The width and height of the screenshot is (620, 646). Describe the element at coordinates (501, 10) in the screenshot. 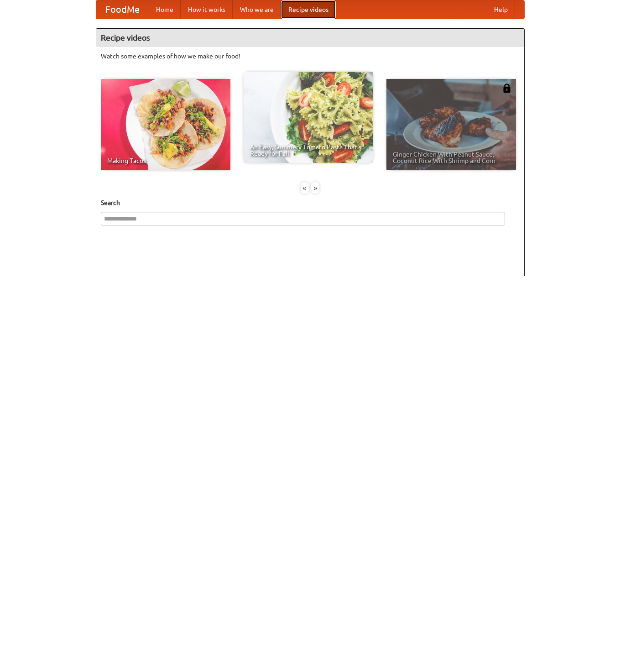

I see `a: Help` at that location.